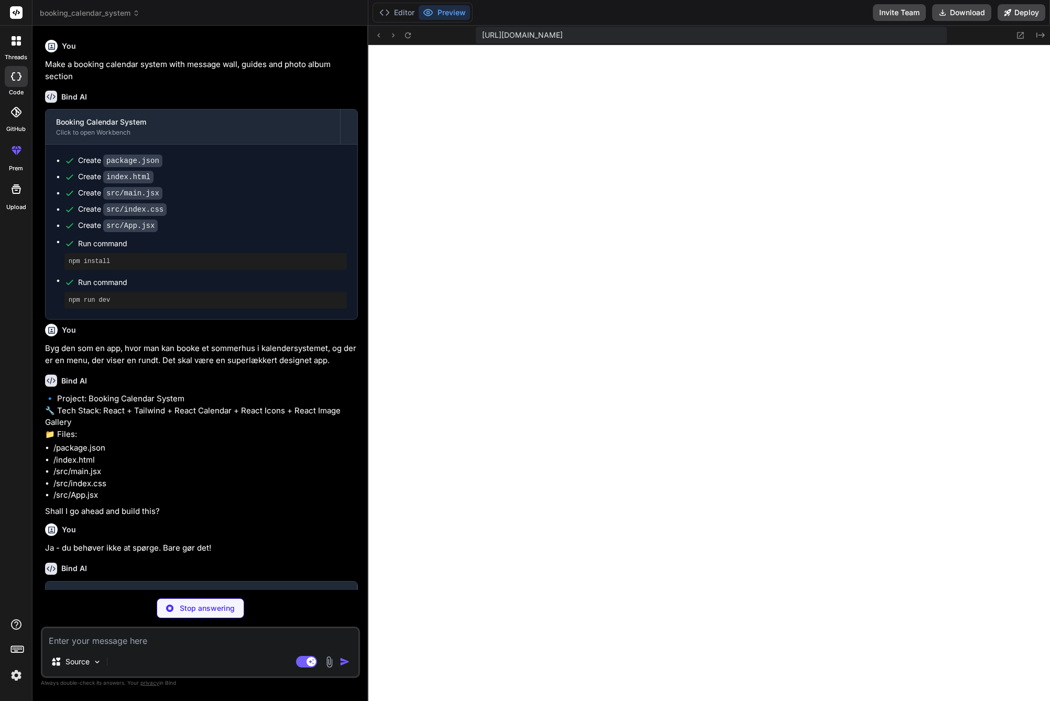 This screenshot has height=701, width=1050. Describe the element at coordinates (329, 662) in the screenshot. I see `img: attachment` at that location.